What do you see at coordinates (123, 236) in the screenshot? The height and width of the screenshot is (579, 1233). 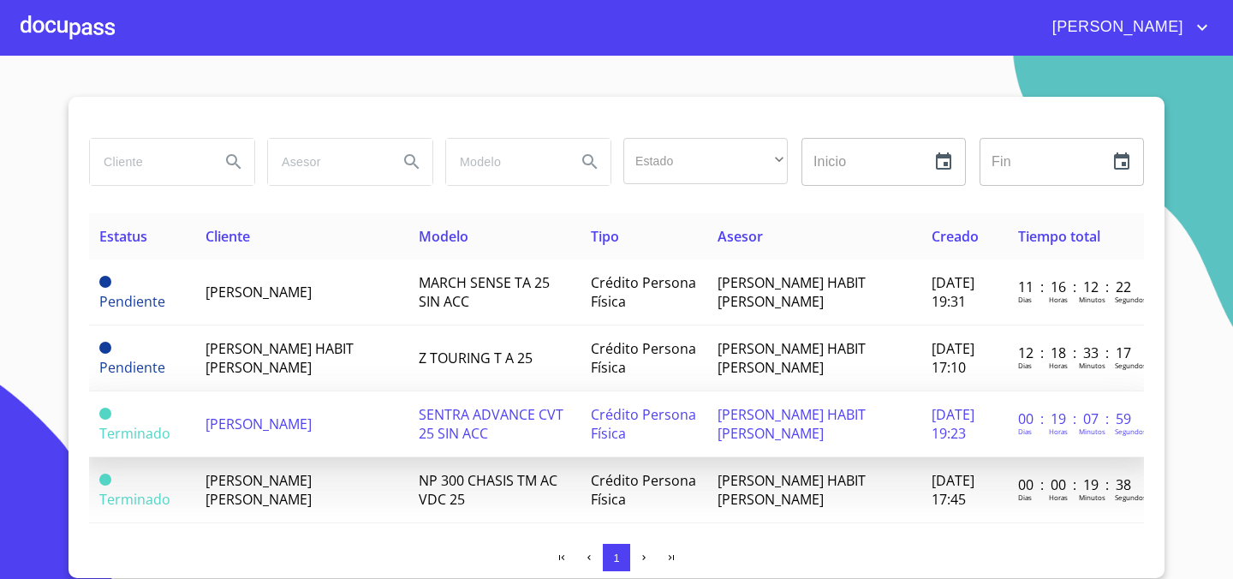 I see `span: Estatus` at bounding box center [123, 236].